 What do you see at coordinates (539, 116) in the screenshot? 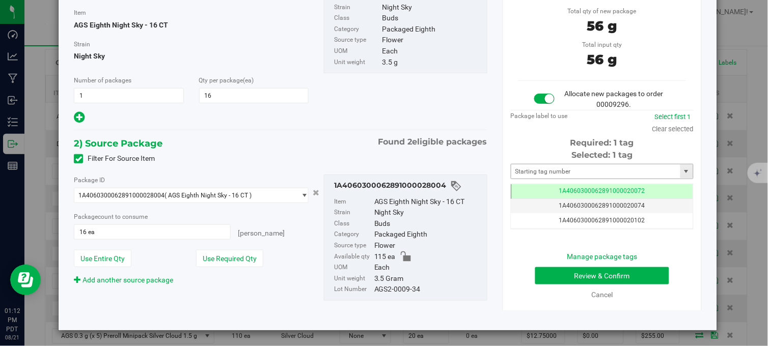
I see `span: Package label to use` at bounding box center [539, 116].